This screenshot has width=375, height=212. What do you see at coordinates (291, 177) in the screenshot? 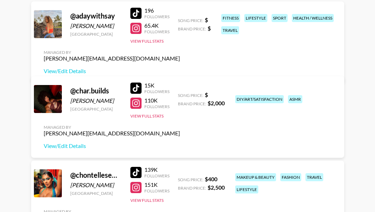
I see `div: fashion` at bounding box center [291, 177].